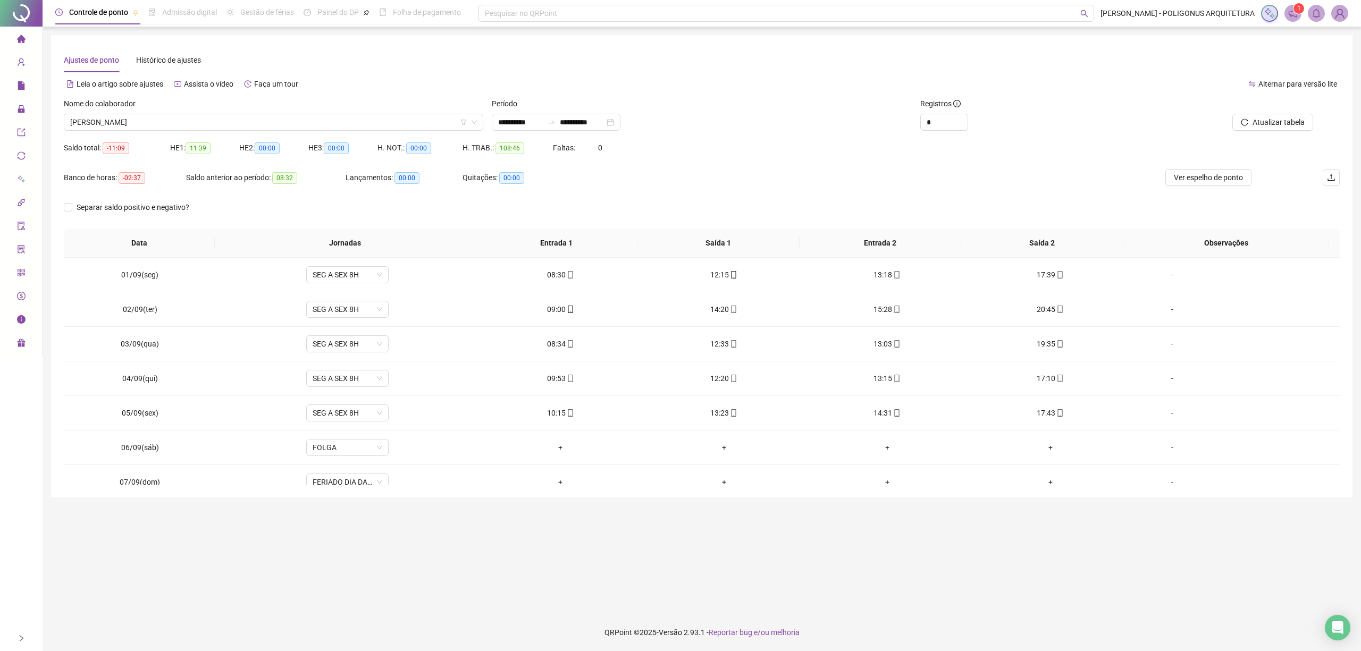  I want to click on div: Saldo total:, so click(117, 148).